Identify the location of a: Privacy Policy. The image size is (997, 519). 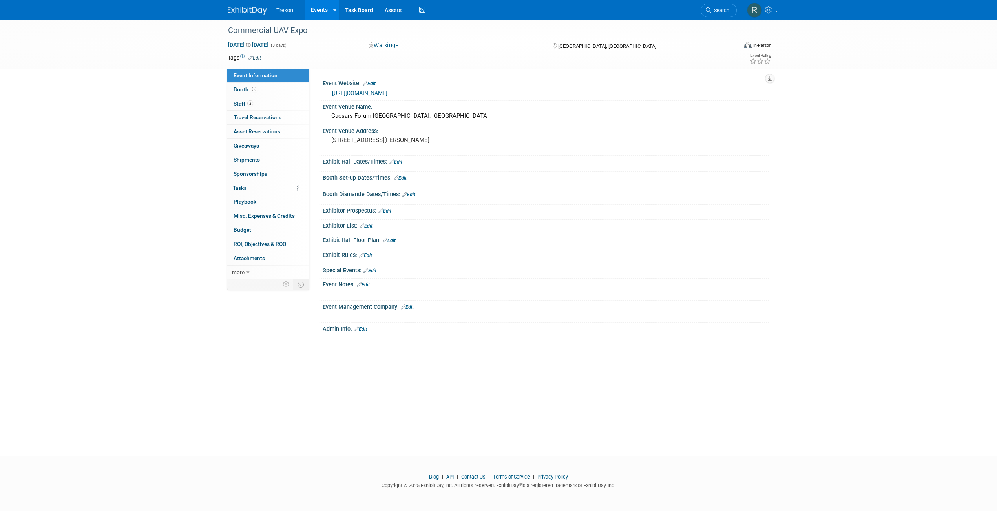
(553, 477).